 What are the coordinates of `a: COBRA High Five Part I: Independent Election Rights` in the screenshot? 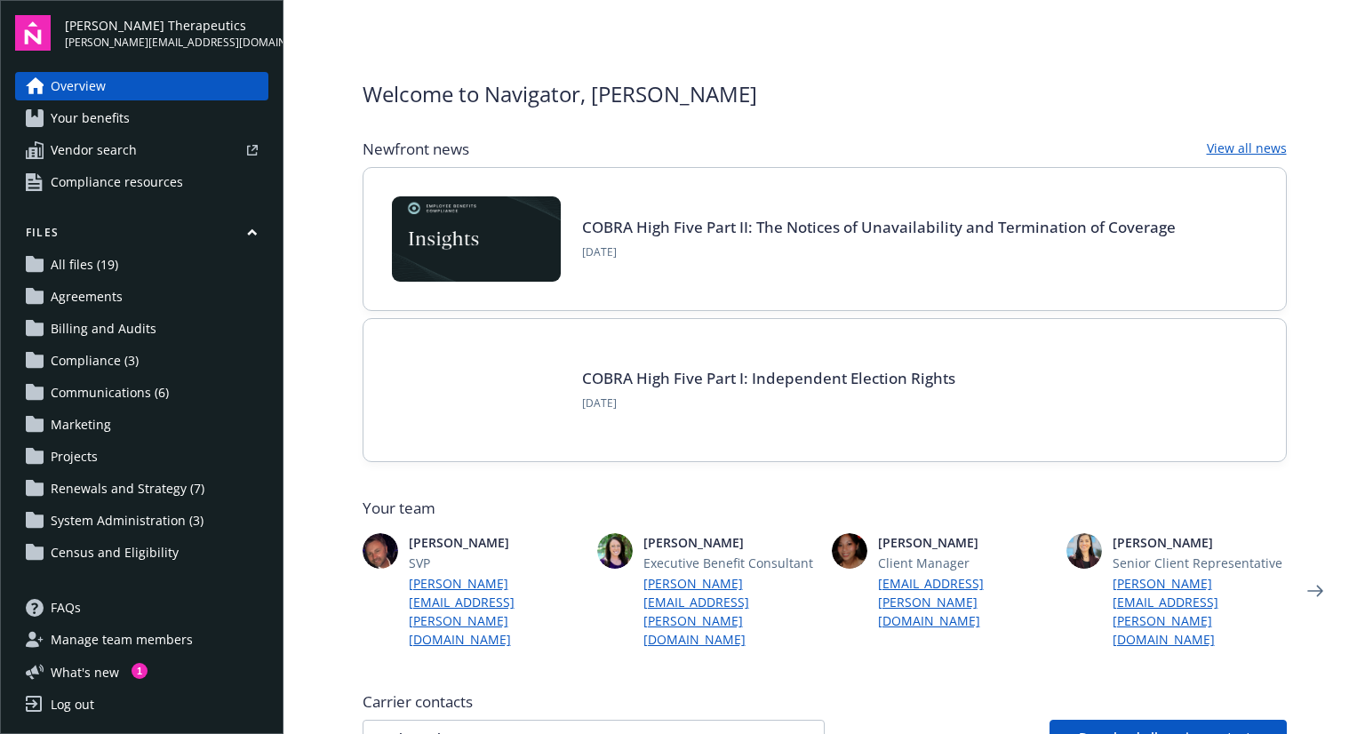 It's located at (769, 378).